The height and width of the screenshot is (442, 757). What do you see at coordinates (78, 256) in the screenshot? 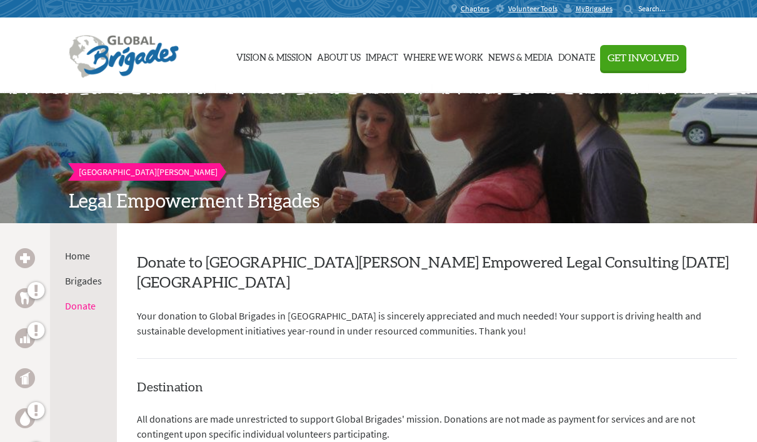
I see `a: Home` at bounding box center [78, 256].